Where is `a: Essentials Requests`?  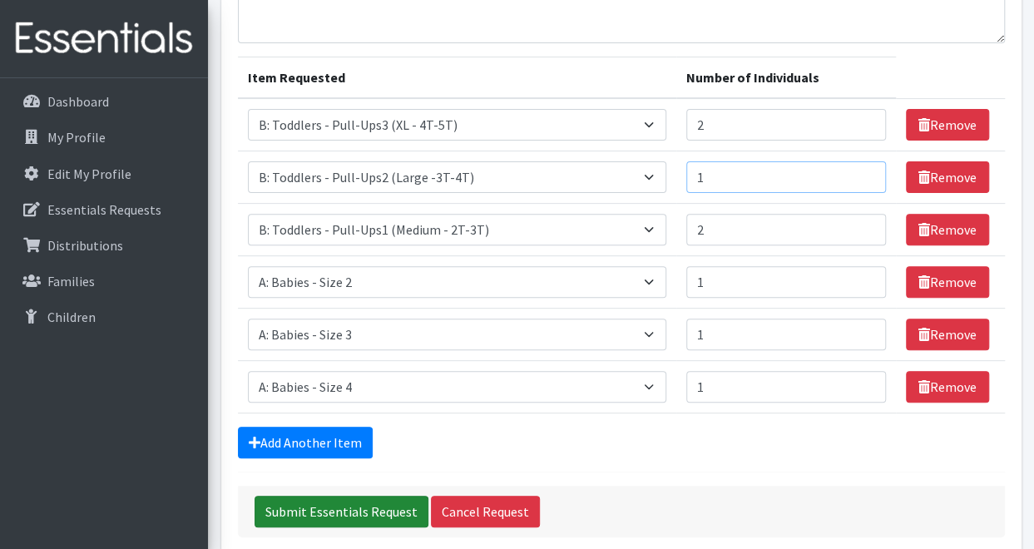 a: Essentials Requests is located at coordinates (104, 210).